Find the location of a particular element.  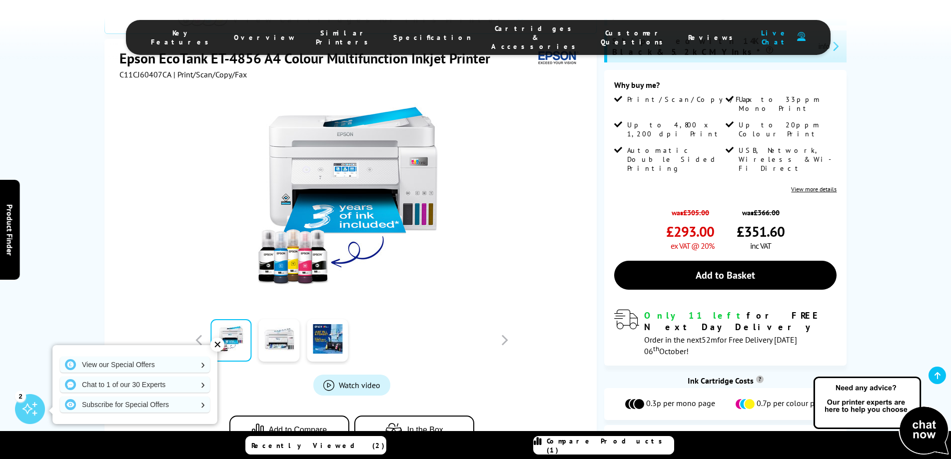

sup: Cost per page is located at coordinates (760, 379).